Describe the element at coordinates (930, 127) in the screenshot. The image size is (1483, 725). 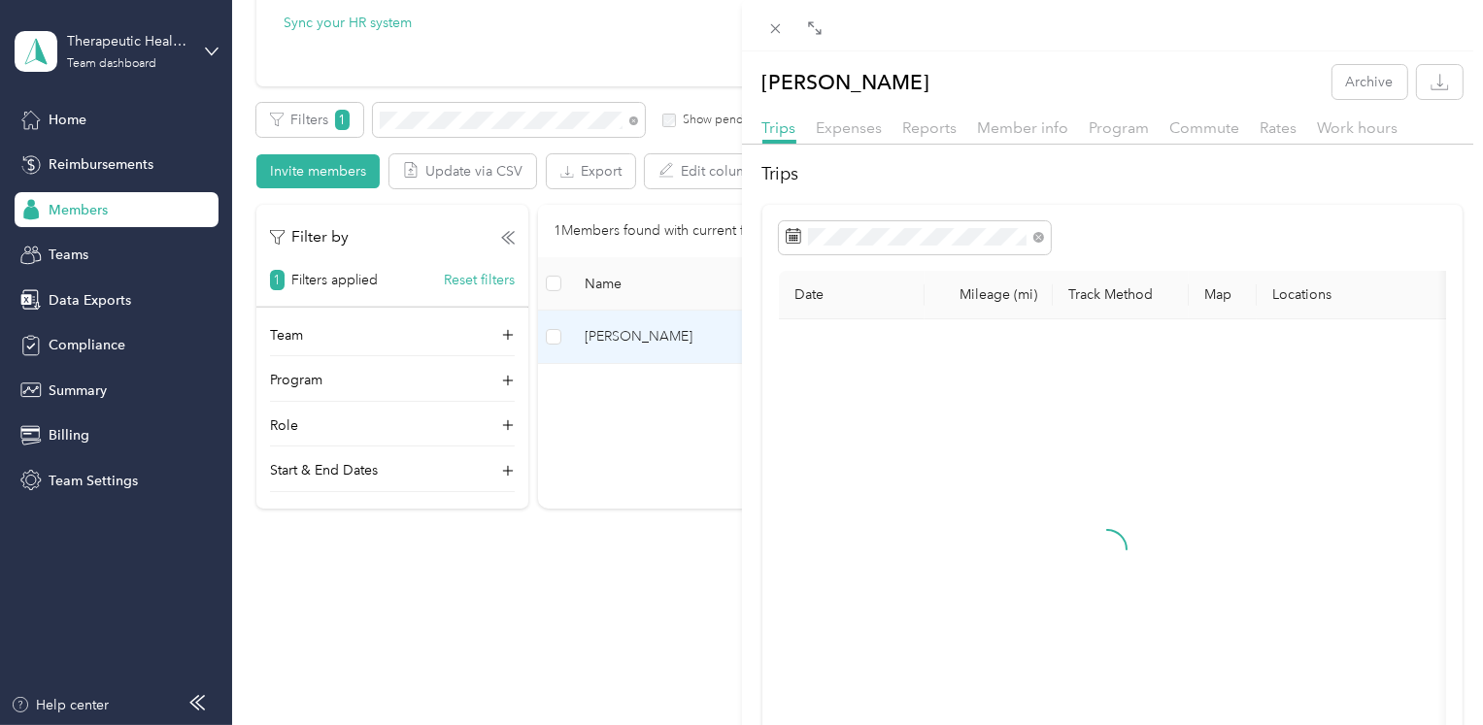
I see `span: Reports` at that location.